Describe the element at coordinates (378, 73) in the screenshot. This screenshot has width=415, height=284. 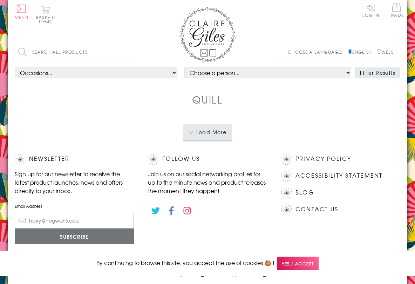
I see `button: Filter Results` at that location.